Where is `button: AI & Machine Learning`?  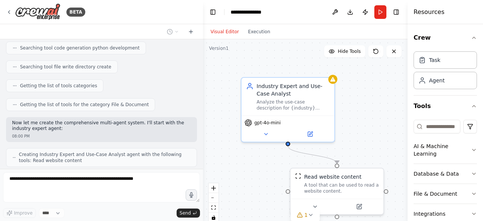
button: AI & Machine Learning is located at coordinates (445, 150).